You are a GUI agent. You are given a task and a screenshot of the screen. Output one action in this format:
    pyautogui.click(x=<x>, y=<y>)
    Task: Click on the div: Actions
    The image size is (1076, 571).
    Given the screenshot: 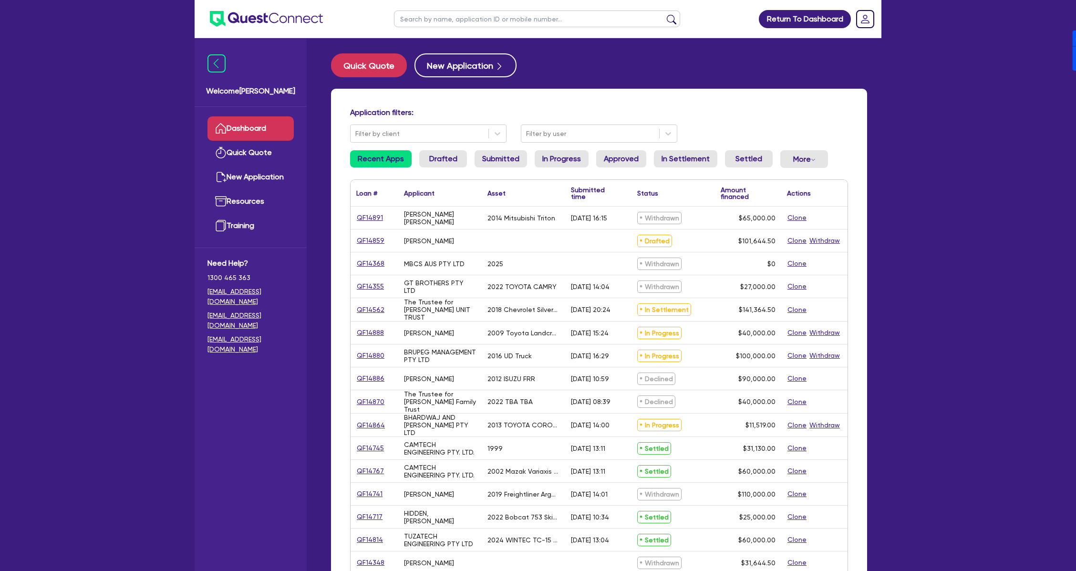 What is the action you would take?
    pyautogui.click(x=799, y=193)
    